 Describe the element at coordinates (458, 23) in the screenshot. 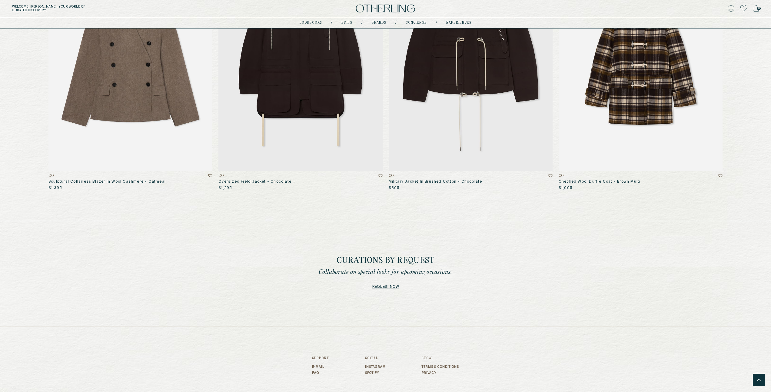

I see `a: experiences` at that location.